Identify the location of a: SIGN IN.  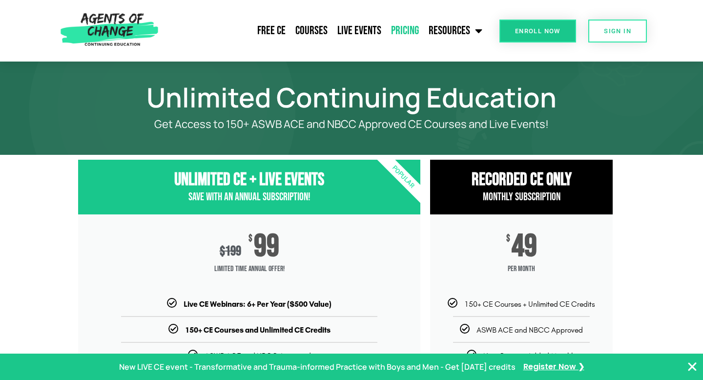
(617, 31).